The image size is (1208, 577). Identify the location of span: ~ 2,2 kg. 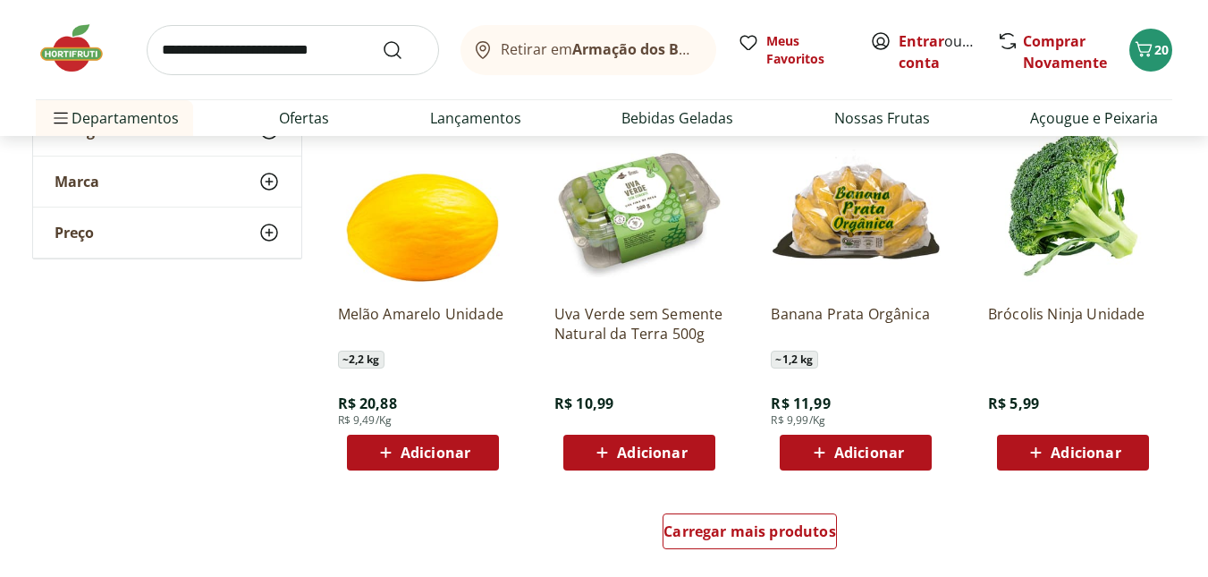
(361, 359).